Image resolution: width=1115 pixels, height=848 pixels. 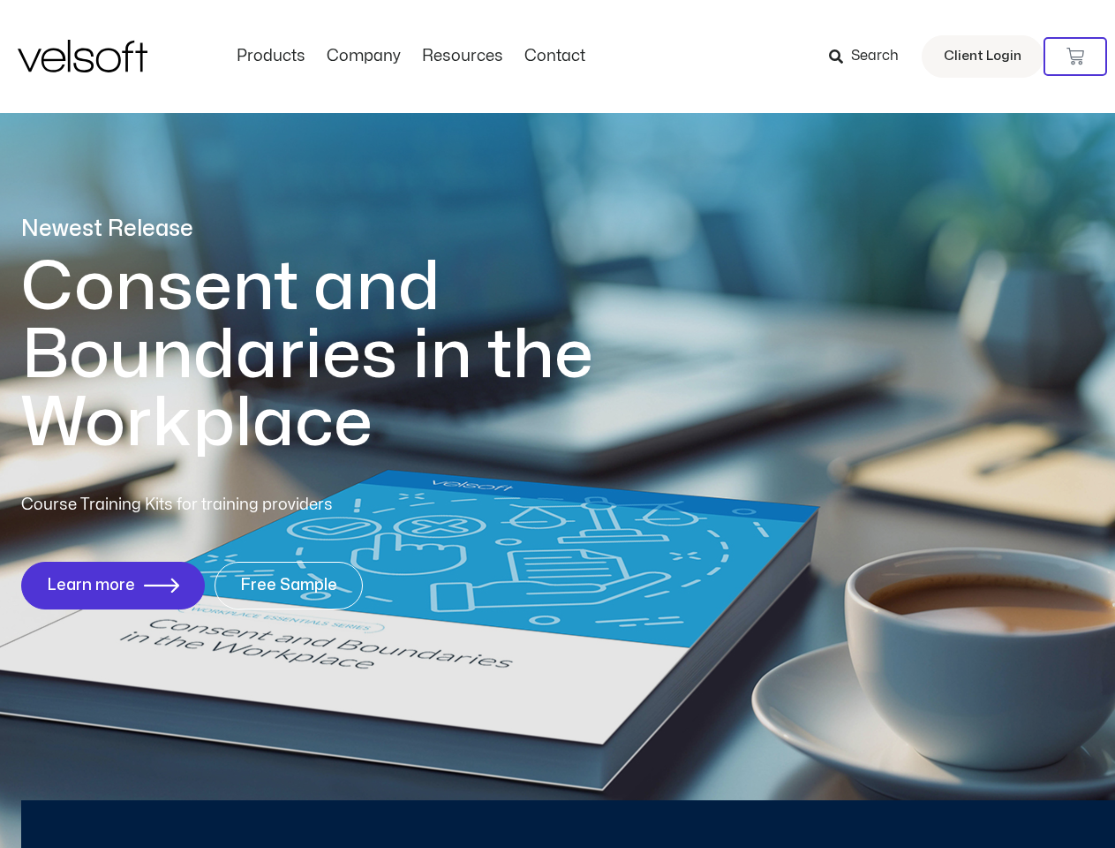 What do you see at coordinates (870, 57) in the screenshot?
I see `a: Search` at bounding box center [870, 57].